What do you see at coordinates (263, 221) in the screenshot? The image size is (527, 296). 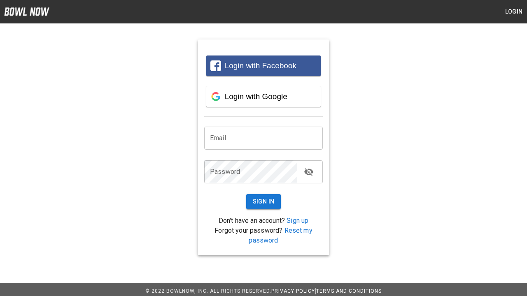 I see `p: Don't have an account?` at bounding box center [263, 221].